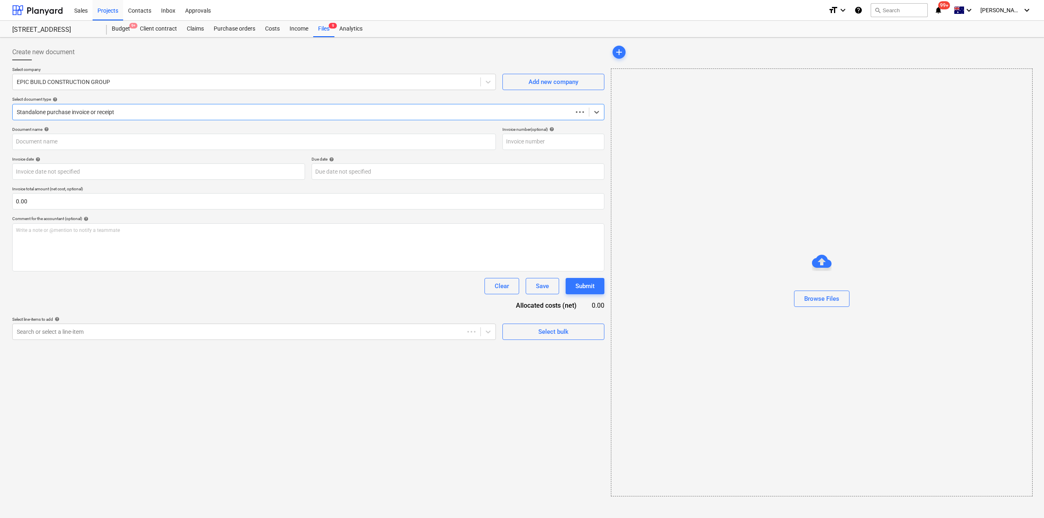 The width and height of the screenshot is (1044, 518). What do you see at coordinates (254, 142) in the screenshot?
I see `input: Document name` at bounding box center [254, 142].